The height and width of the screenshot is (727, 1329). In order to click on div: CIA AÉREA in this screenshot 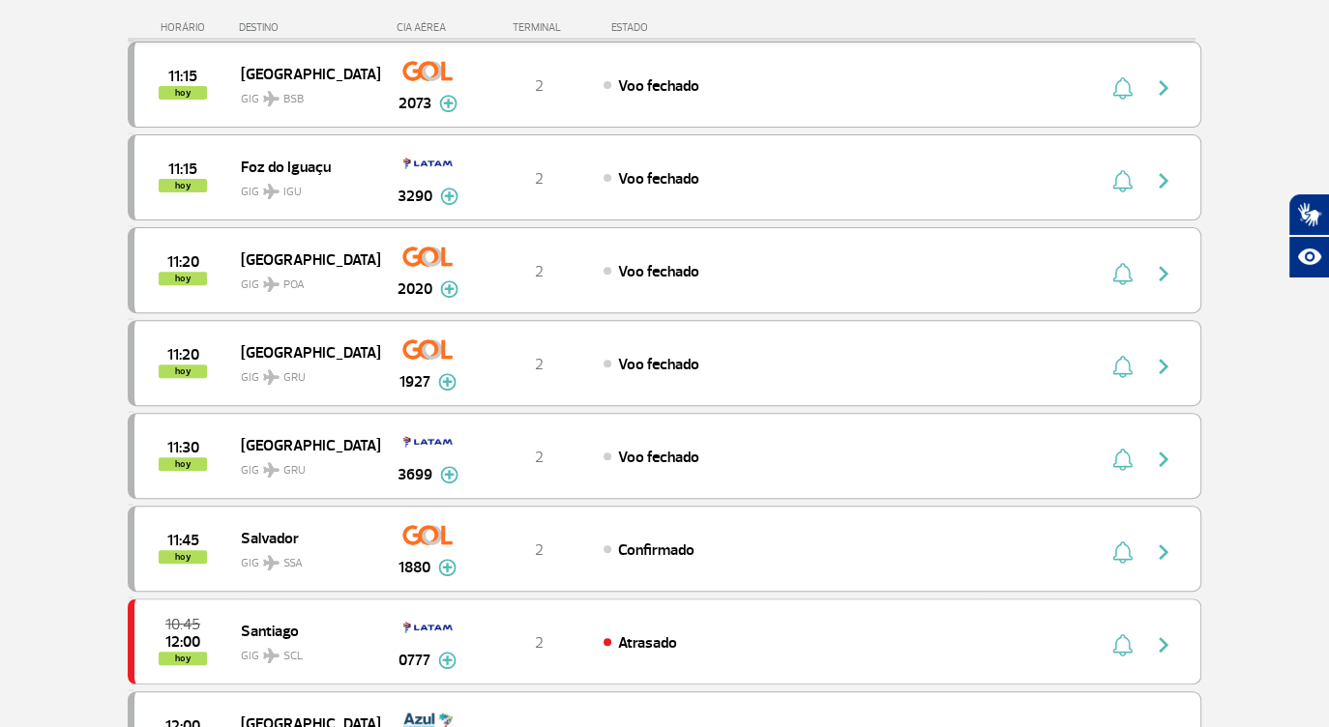, I will do `click(427, 27)`.